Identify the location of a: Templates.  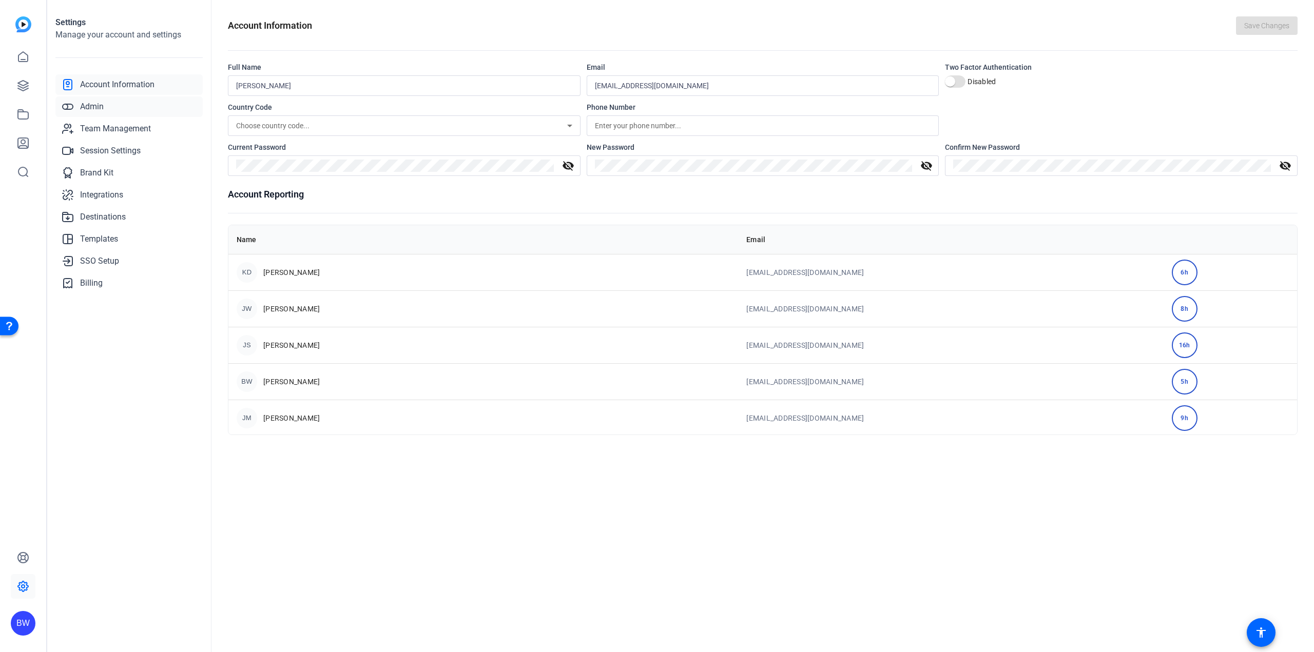
(129, 239).